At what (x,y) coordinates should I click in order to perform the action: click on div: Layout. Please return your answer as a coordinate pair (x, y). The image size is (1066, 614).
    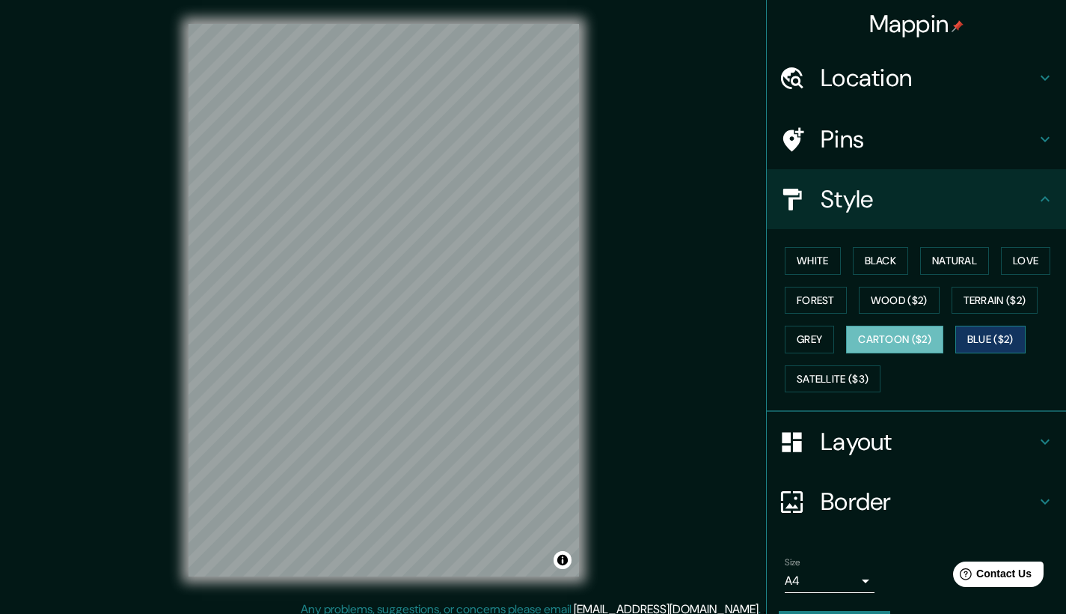
    Looking at the image, I should click on (917, 441).